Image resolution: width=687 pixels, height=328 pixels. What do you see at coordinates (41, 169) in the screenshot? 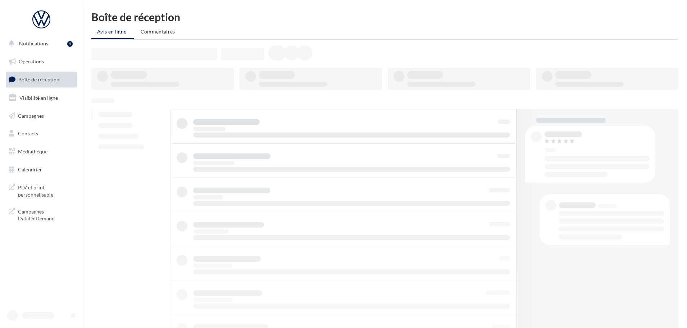
I see `a: Calendrier` at bounding box center [41, 169].